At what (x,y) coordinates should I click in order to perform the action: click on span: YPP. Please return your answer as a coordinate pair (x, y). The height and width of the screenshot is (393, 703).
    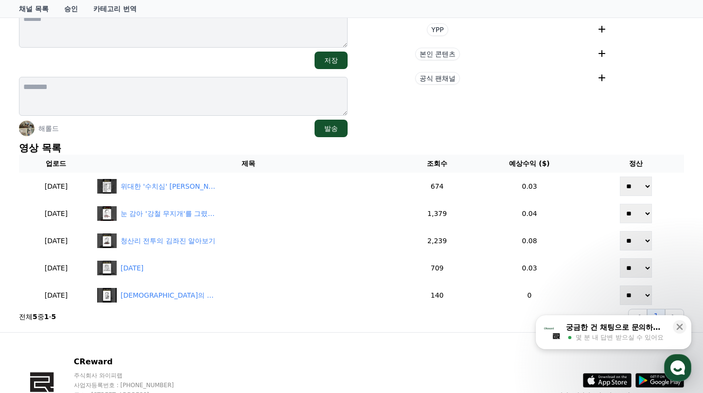
    Looking at the image, I should click on (437, 30).